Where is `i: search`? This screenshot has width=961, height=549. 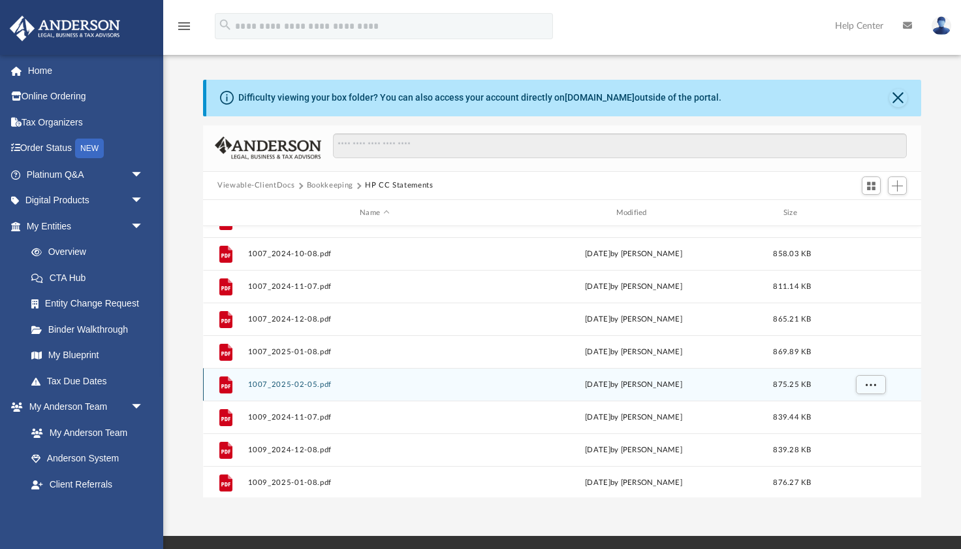
i: search is located at coordinates (225, 25).